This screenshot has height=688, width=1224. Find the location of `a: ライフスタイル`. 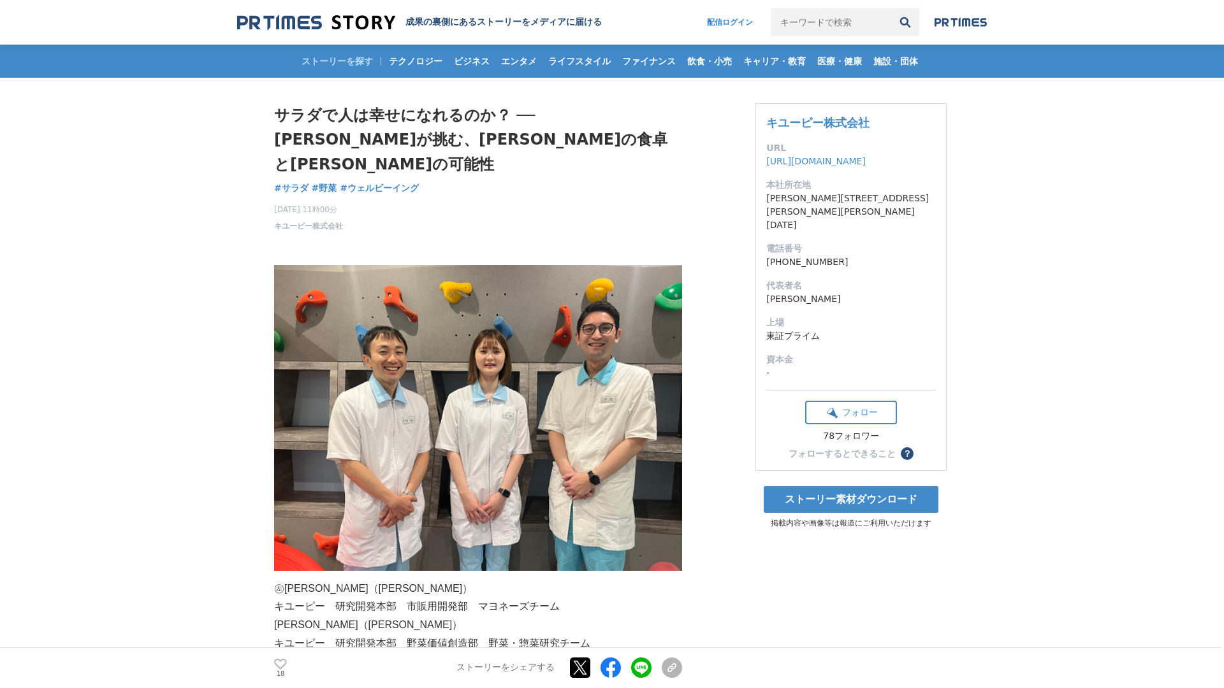

a: ライフスタイル is located at coordinates (579, 61).